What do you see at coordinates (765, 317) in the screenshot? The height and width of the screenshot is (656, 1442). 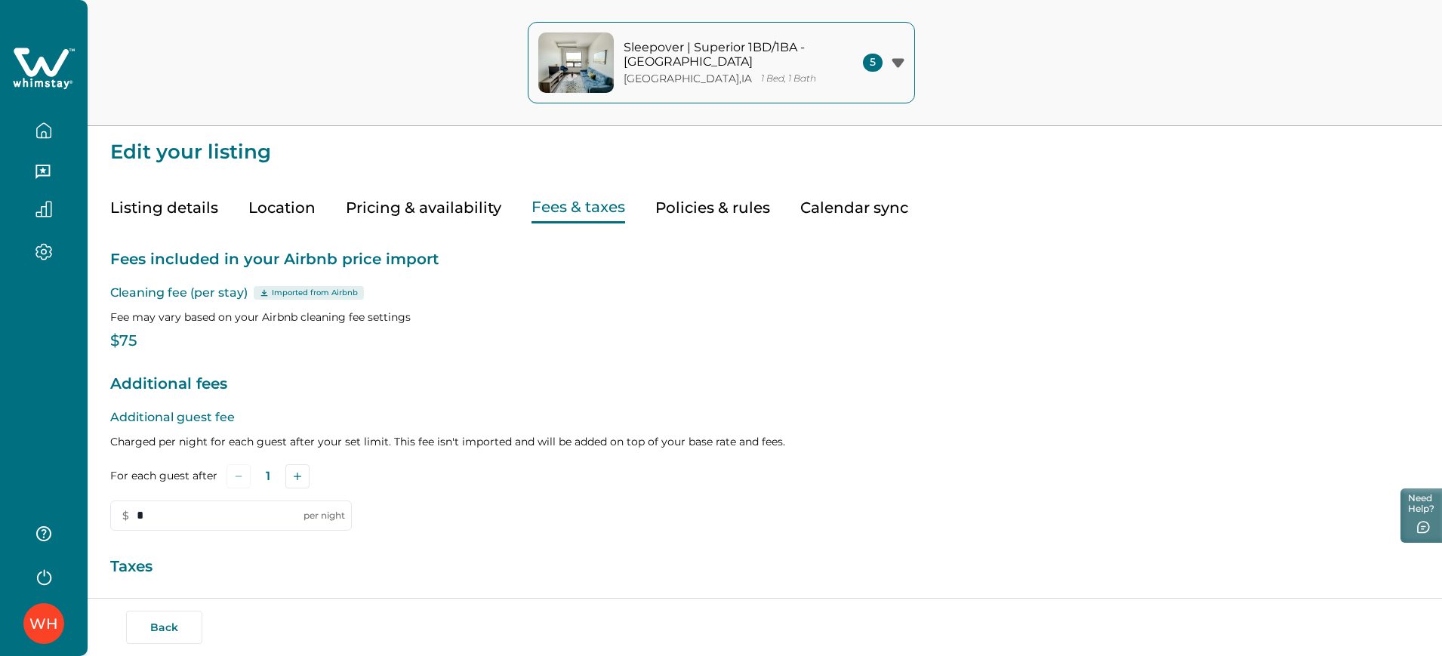 I see `p: Fee may vary based on your Airbnb cleaning fee settings` at bounding box center [765, 317].